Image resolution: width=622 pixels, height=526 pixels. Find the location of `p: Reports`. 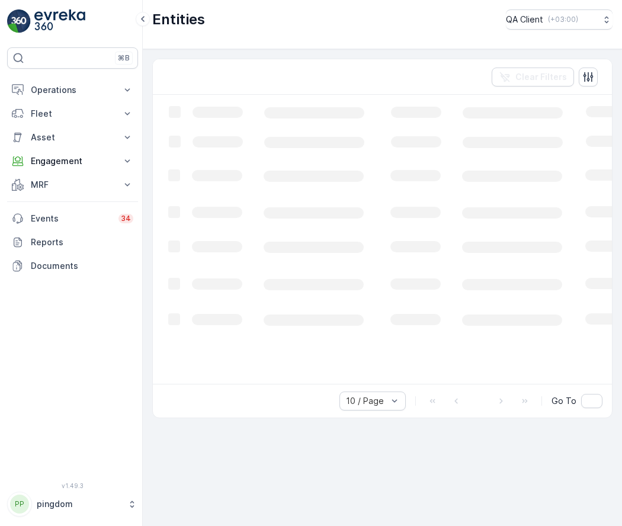

p: Reports is located at coordinates (82, 242).